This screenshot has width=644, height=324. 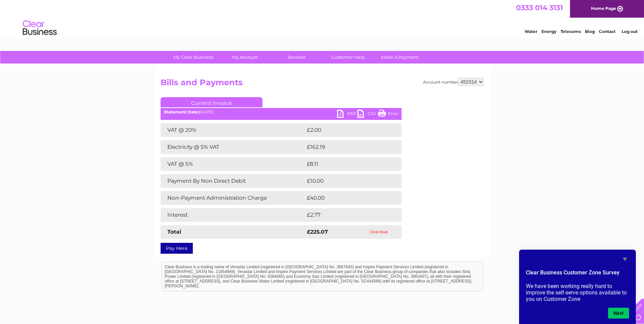 What do you see at coordinates (318, 232) in the screenshot?
I see `strong: £225.07` at bounding box center [318, 232].